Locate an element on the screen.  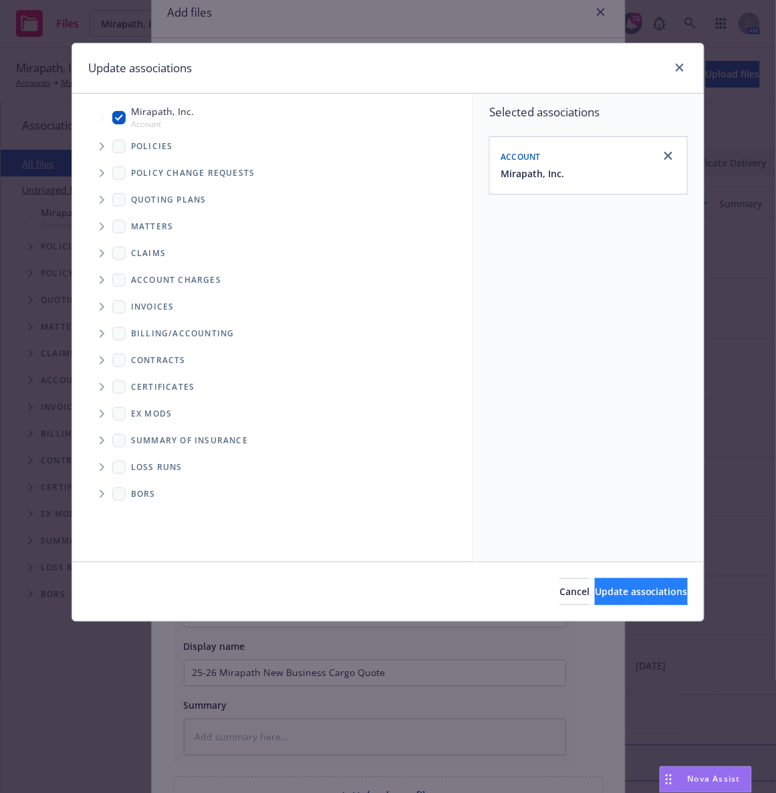
span: Certificates is located at coordinates (162, 387).